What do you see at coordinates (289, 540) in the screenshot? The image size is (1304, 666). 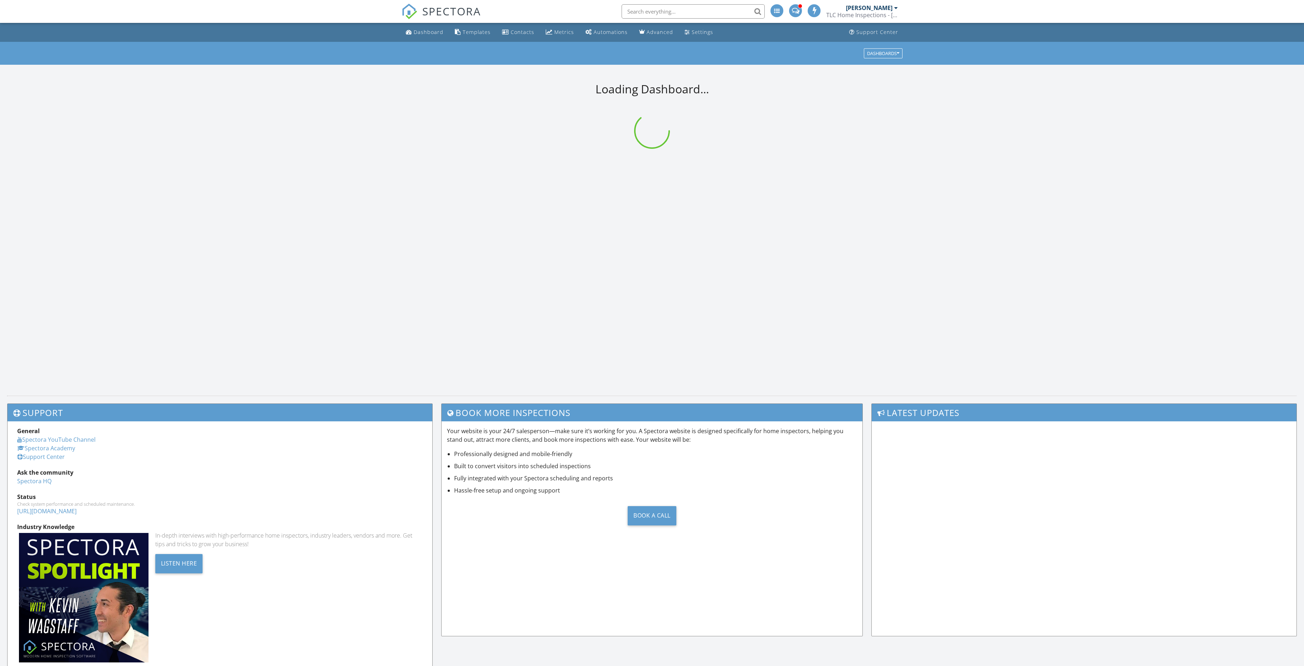 I see `div: In-depth interviews with high-performance home inspectors, industry leaders, vendors and more. Ge...` at bounding box center [289, 540].